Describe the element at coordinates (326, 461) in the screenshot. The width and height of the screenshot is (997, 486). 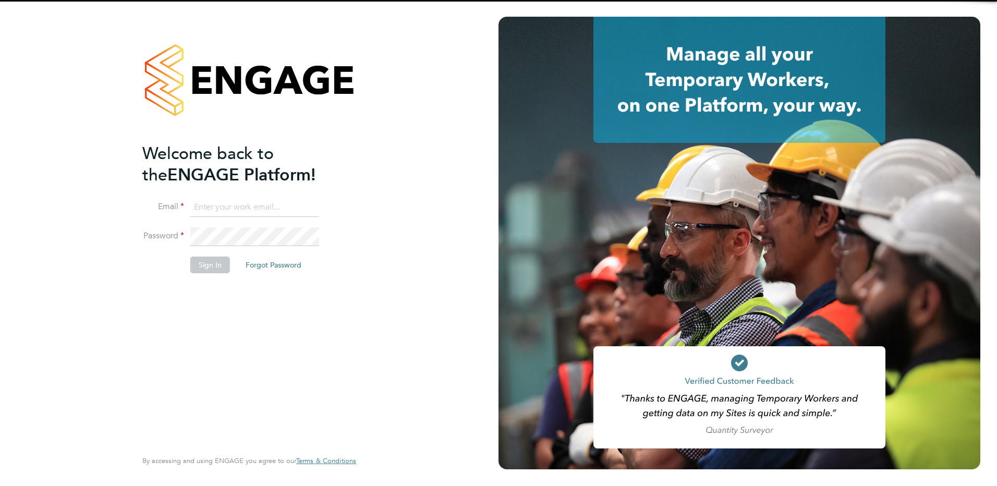
I see `span: Terms & Conditions` at that location.